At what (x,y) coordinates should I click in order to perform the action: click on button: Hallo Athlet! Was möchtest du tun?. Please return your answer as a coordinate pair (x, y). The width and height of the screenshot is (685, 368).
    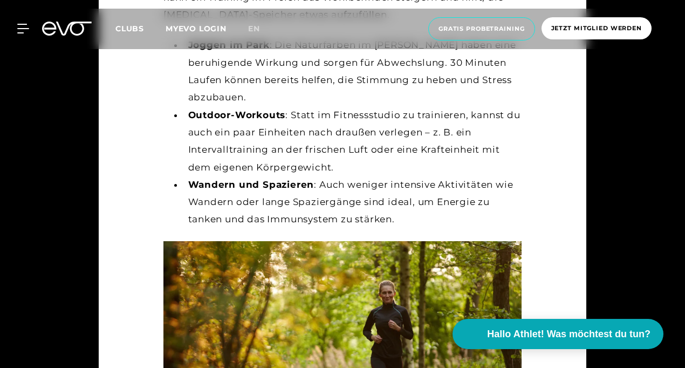
    Looking at the image, I should click on (558, 334).